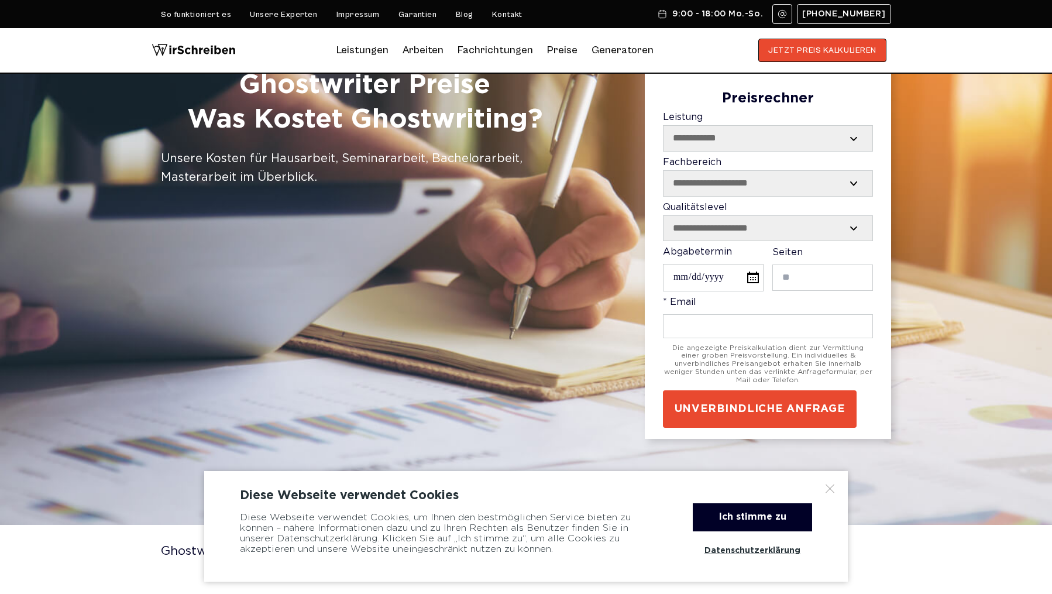  I want to click on a: Generatoren, so click(623, 50).